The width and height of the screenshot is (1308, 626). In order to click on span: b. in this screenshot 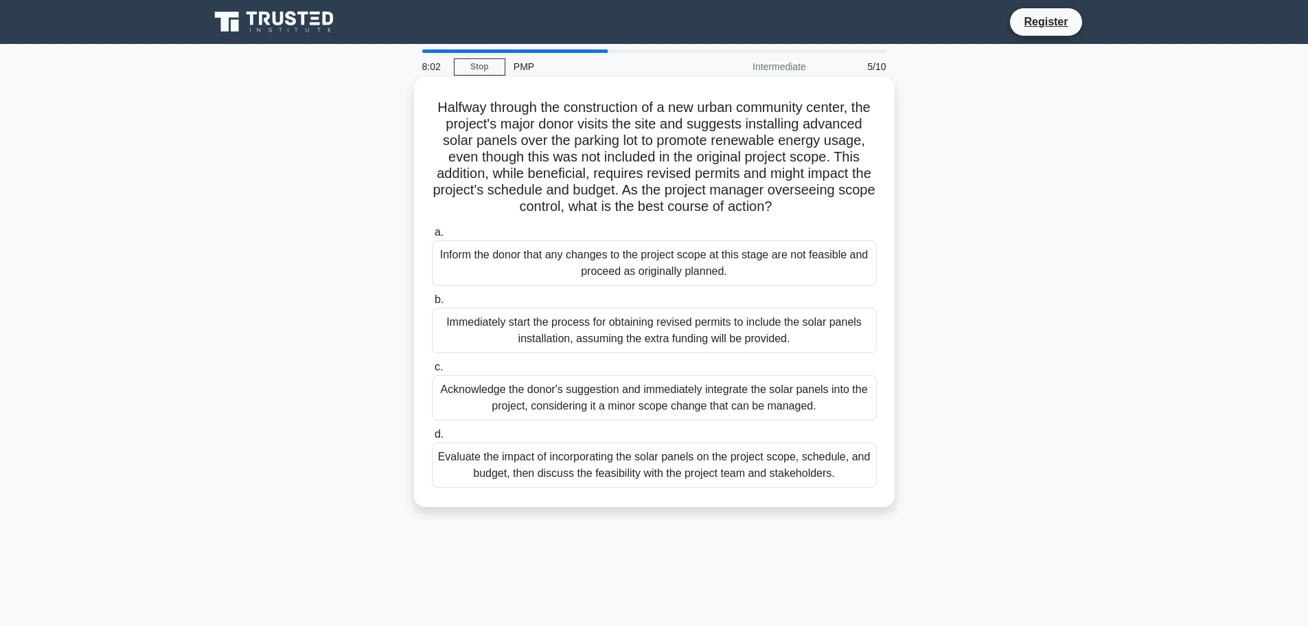, I will do `click(439, 299)`.